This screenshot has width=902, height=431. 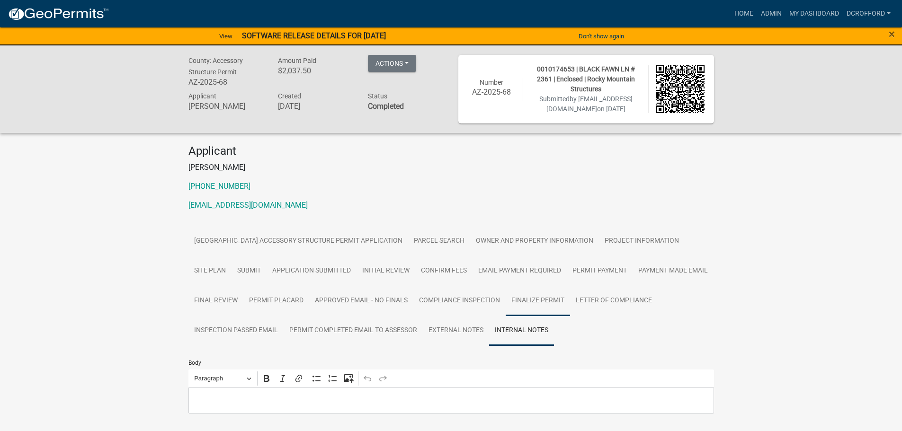 What do you see at coordinates (216, 301) in the screenshot?
I see `a: Final Review` at bounding box center [216, 301].